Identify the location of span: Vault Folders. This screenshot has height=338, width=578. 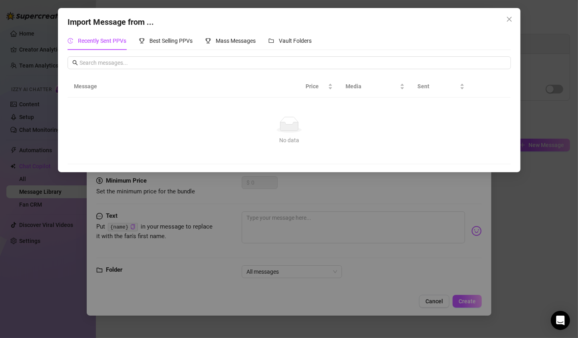
(295, 41).